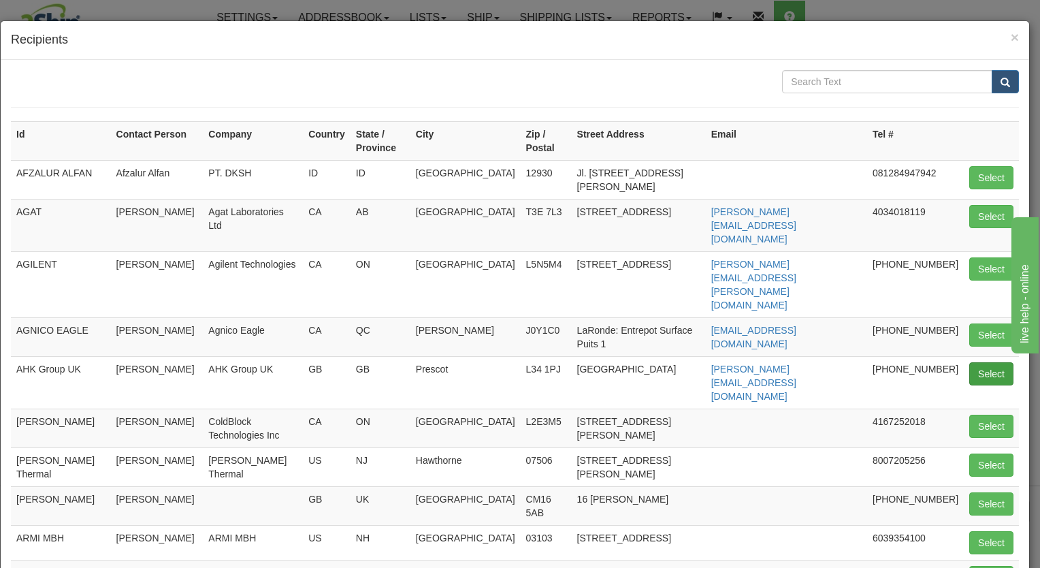  What do you see at coordinates (68, 16) in the screenshot?
I see `div: live help - online` at bounding box center [68, 16].